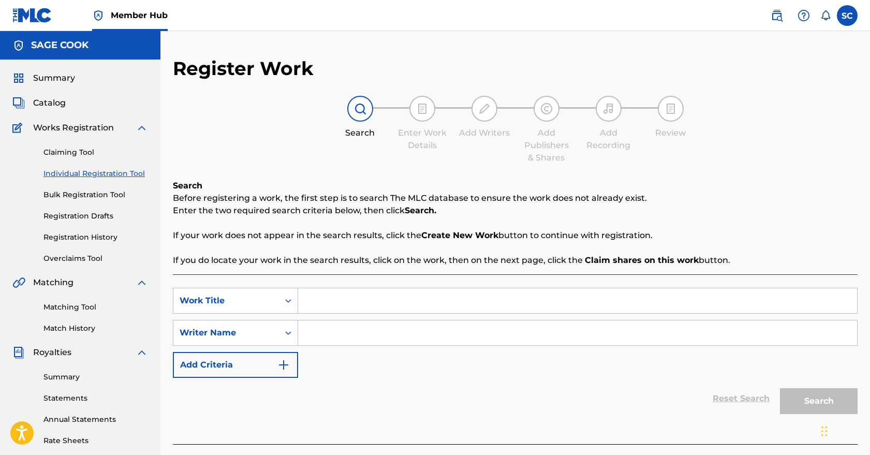 This screenshot has height=455, width=870. What do you see at coordinates (485, 109) in the screenshot?
I see `img: step indicator icon for Add Writers` at bounding box center [485, 109].